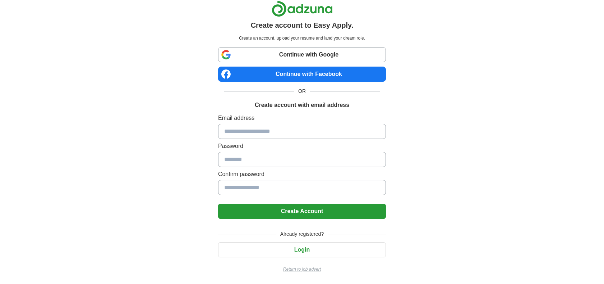  What do you see at coordinates (302, 234) in the screenshot?
I see `span: Already registered?` at bounding box center [302, 234].